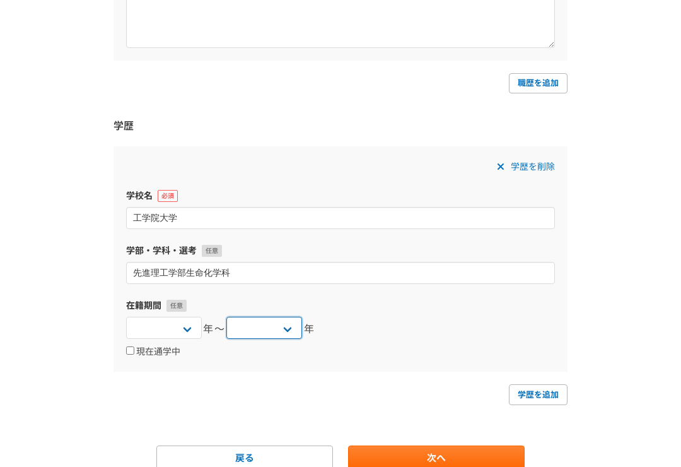  Describe the element at coordinates (341, 196) in the screenshot. I see `label: 学校名` at that location.